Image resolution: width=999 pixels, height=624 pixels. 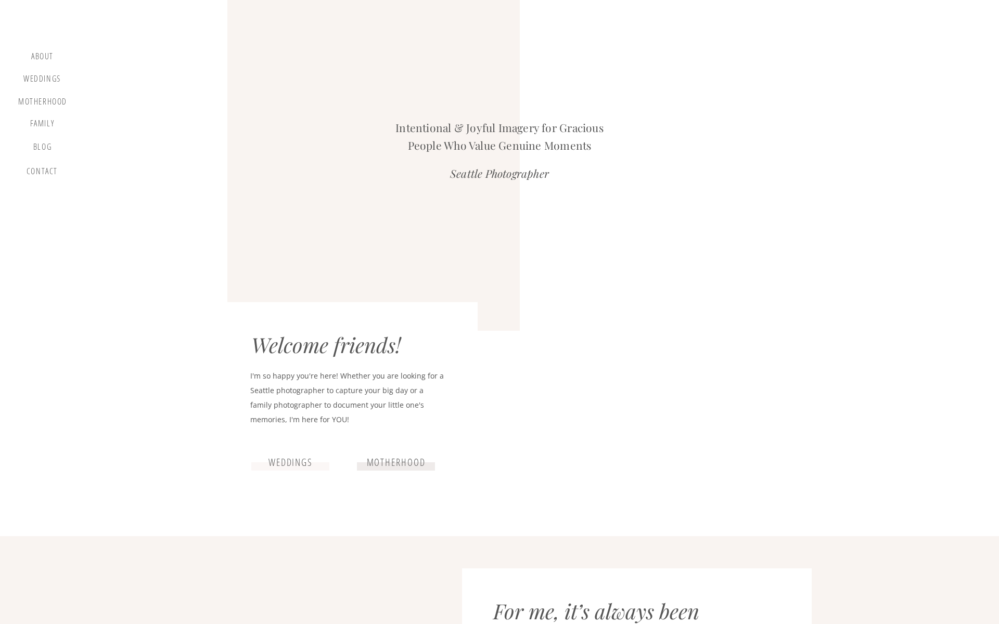 I want to click on h2: Intentional & Joyful Imagery for Gracious People Who Value Genuine Moments, so click(x=500, y=134).